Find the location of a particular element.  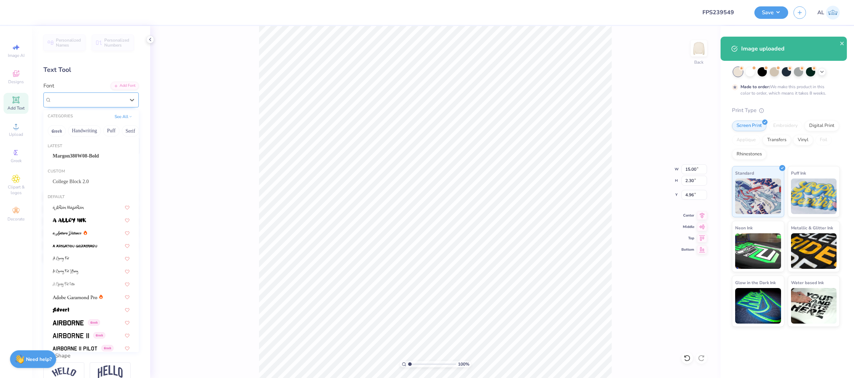

span: Metallic & Glitter Ink is located at coordinates (812, 228).